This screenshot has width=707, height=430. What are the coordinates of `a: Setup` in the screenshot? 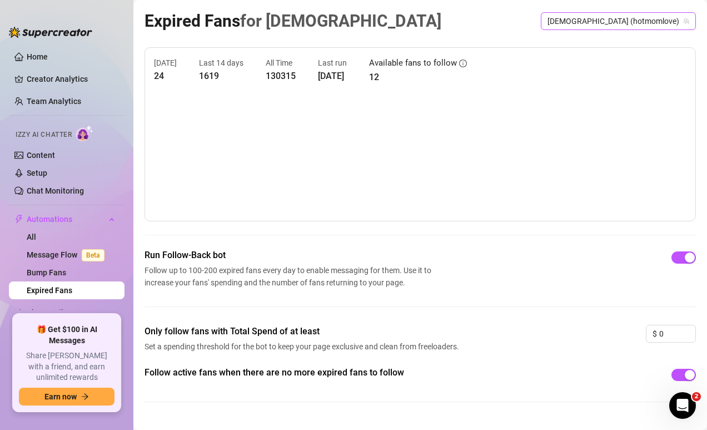 It's located at (37, 173).